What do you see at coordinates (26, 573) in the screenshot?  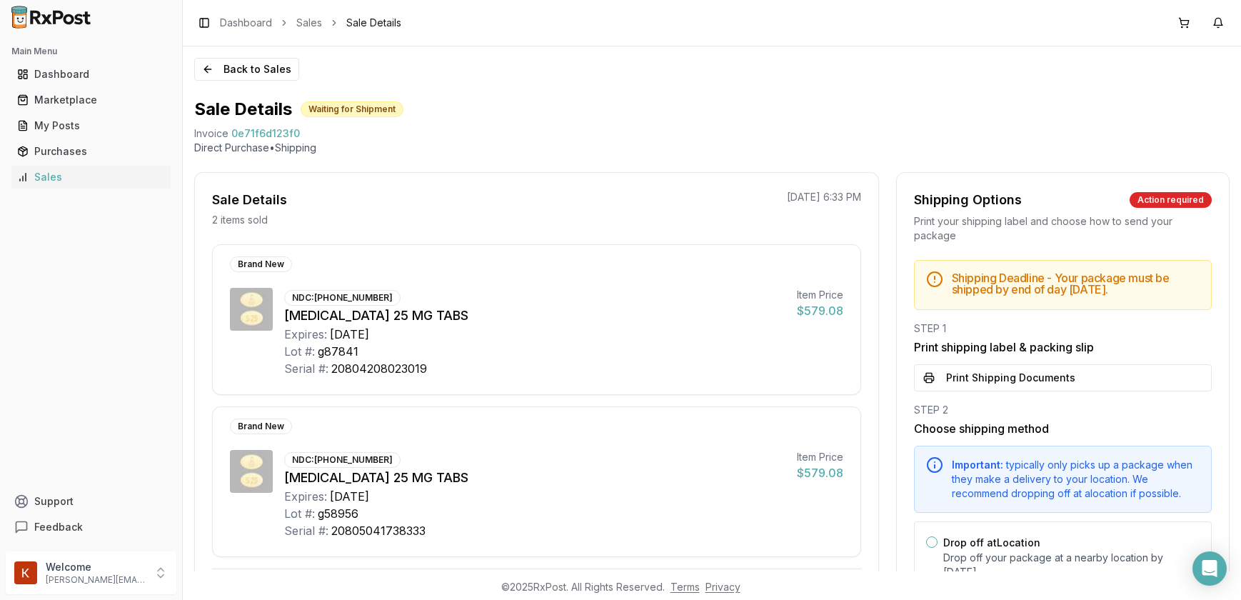 I see `img: User avatar` at bounding box center [26, 573].